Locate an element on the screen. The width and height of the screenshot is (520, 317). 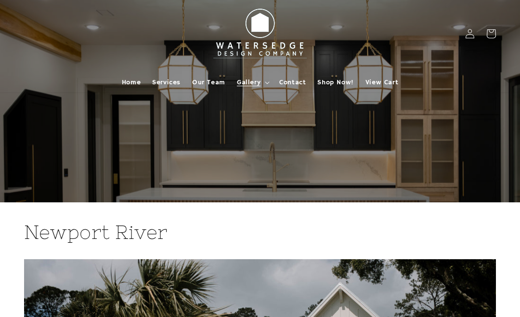
summary: Gallery is located at coordinates (252, 82).